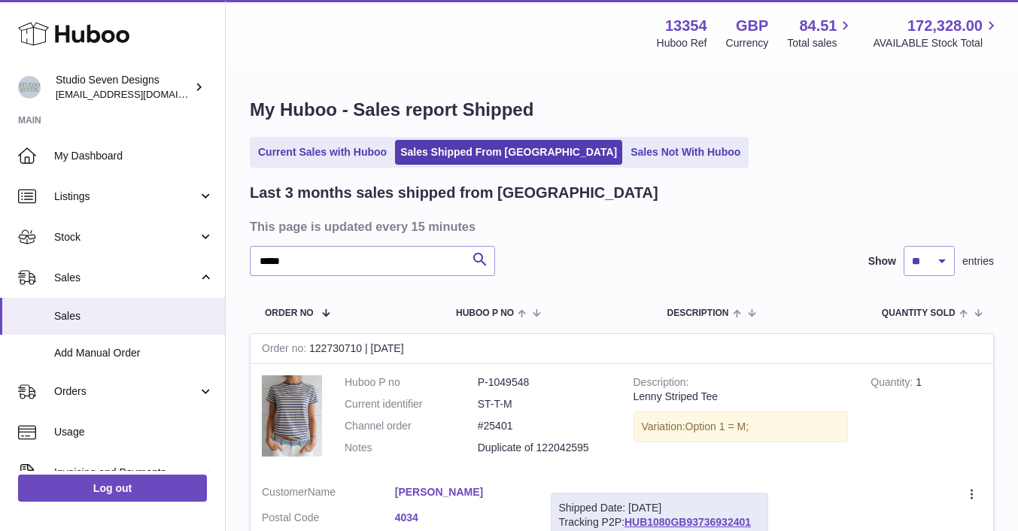 This screenshot has width=1018, height=531. I want to click on dt: Postal Code, so click(328, 520).